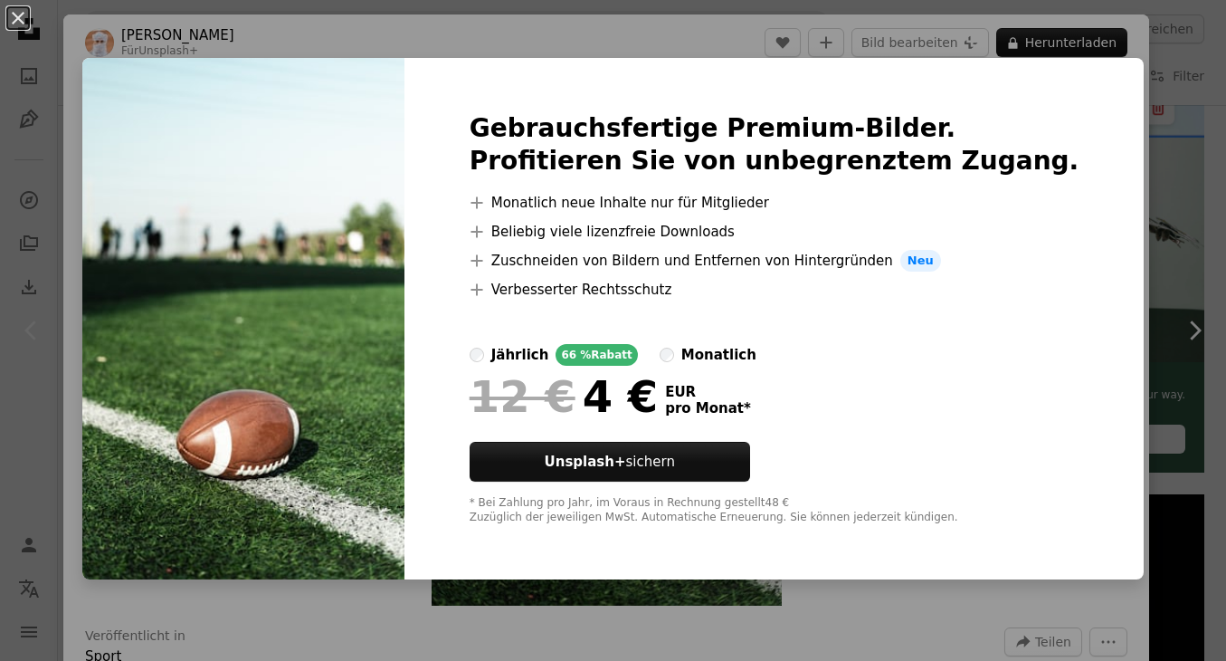 This screenshot has height=661, width=1226. What do you see at coordinates (596, 355) in the screenshot?
I see `div: 66 % Rabatt` at bounding box center [596, 355].